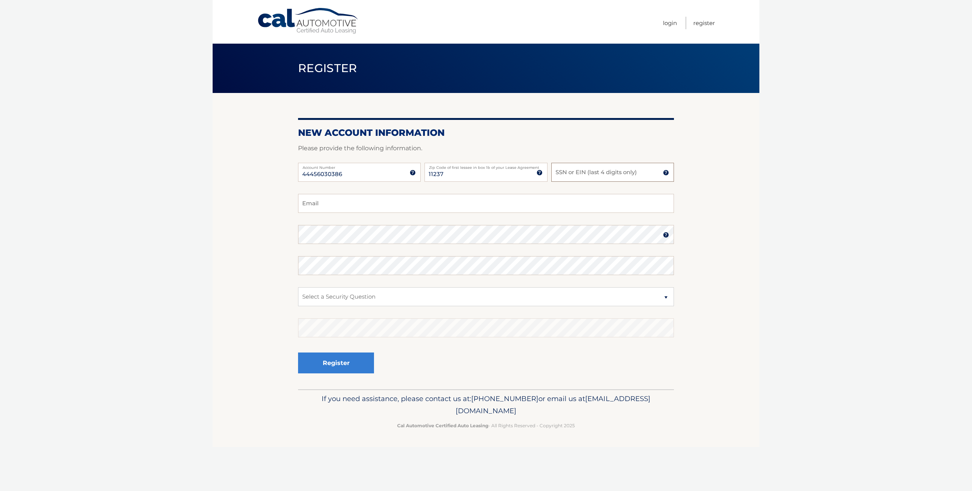  What do you see at coordinates (486, 166) in the screenshot?
I see `label: Zip Code of first lessee in box 1b of your Lease Agreement` at bounding box center [486, 166].